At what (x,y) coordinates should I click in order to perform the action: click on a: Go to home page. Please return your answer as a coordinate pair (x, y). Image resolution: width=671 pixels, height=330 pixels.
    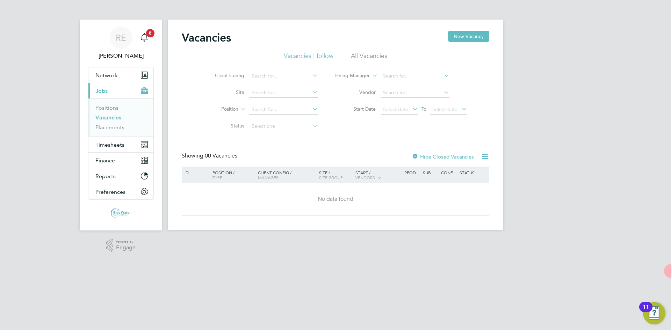
    Looking at the image, I should click on (121, 212).